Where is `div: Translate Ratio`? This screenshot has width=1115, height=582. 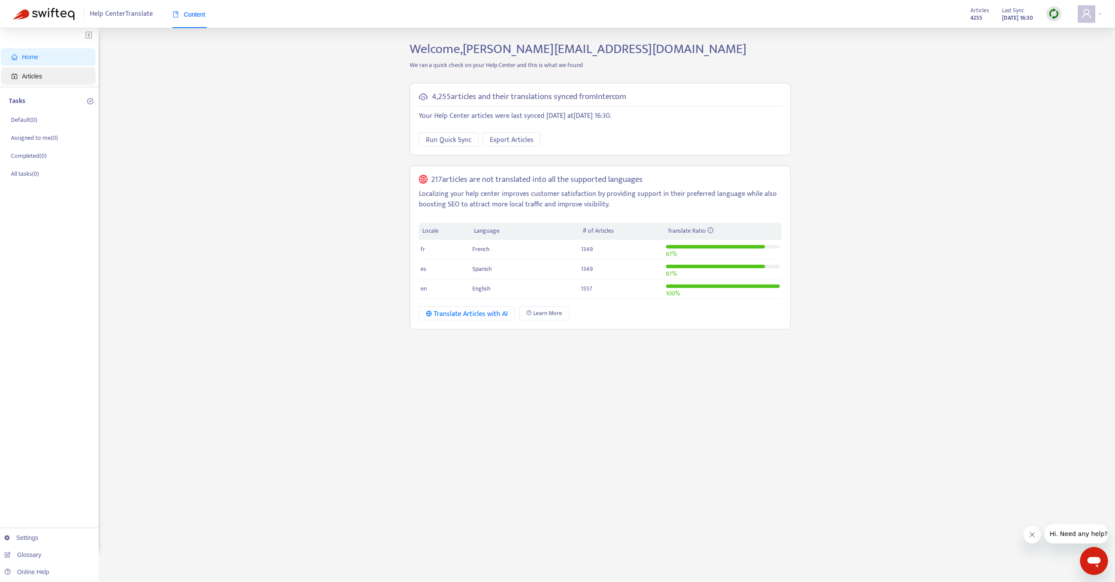
div: Translate Ratio is located at coordinates (723, 231).